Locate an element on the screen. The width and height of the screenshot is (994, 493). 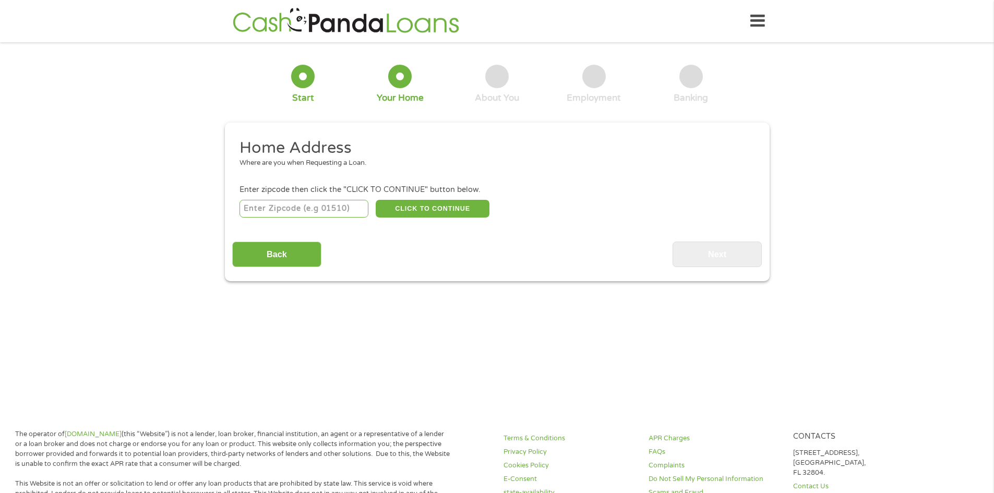
div: Your Home is located at coordinates (400, 98).